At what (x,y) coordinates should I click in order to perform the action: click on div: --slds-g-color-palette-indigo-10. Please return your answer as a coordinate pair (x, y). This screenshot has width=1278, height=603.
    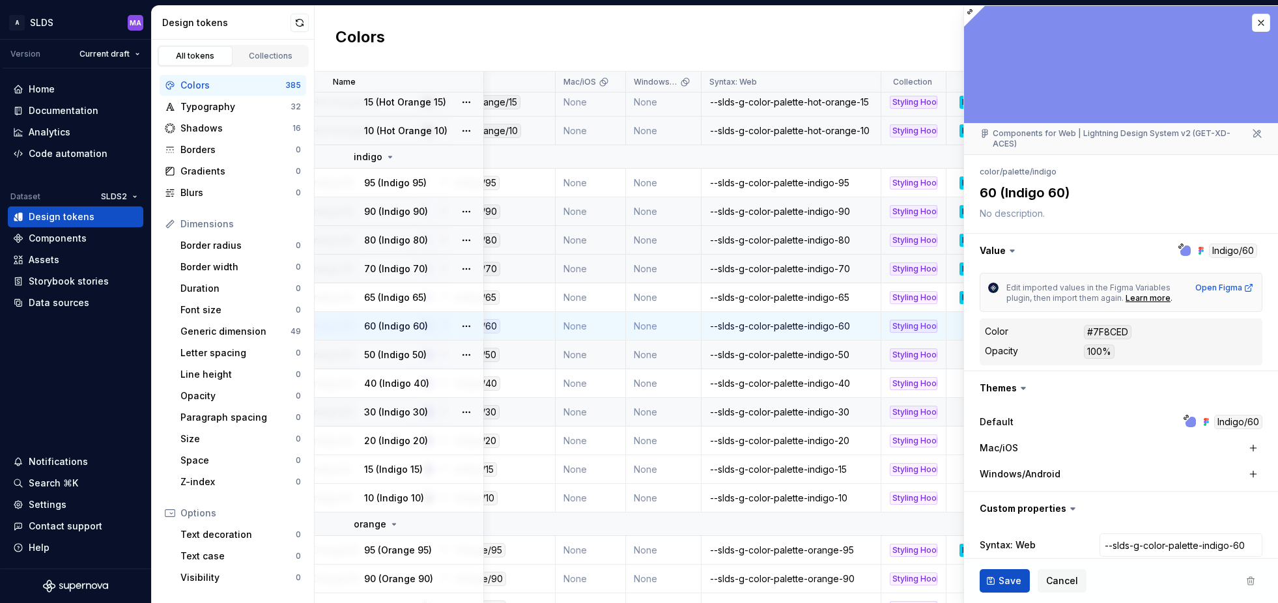
    Looking at the image, I should click on (791, 498).